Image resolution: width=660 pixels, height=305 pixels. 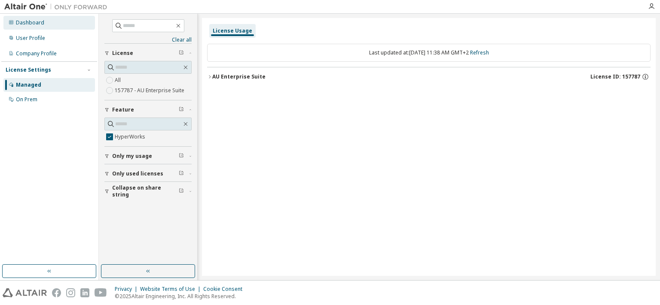 What do you see at coordinates (148, 53) in the screenshot?
I see `button: License` at bounding box center [148, 53].